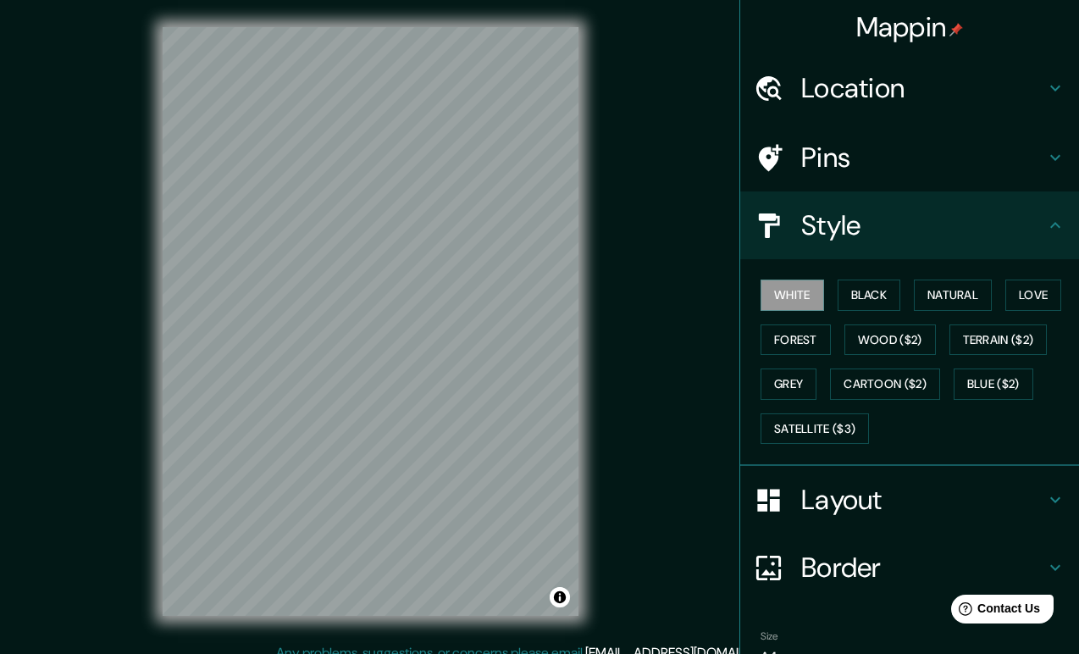  Describe the element at coordinates (788, 384) in the screenshot. I see `button: Grey` at that location.